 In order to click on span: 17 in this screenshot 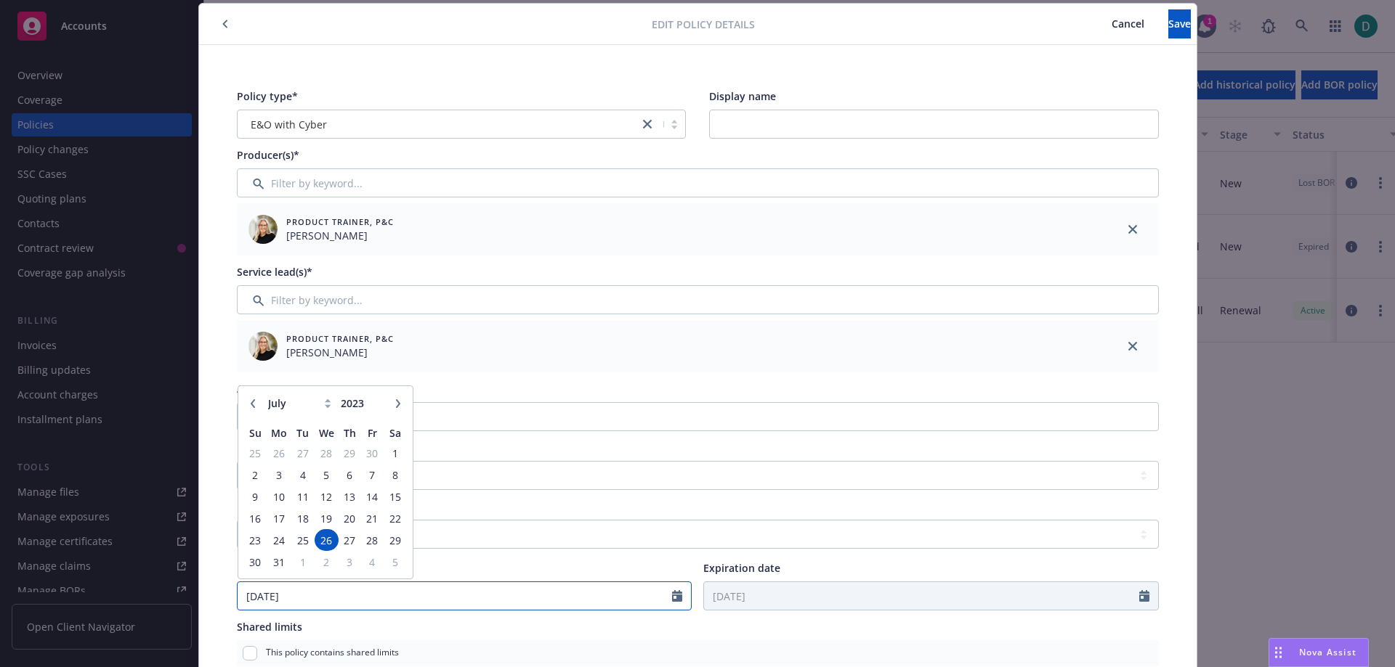, I will do `click(279, 519)`.